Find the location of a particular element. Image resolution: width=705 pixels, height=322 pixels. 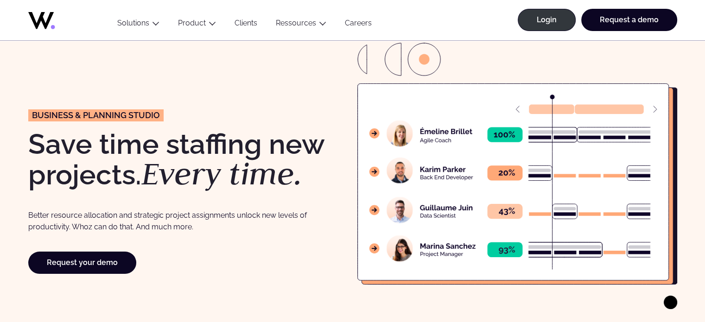

g: Agile Coach is located at coordinates (435, 140).